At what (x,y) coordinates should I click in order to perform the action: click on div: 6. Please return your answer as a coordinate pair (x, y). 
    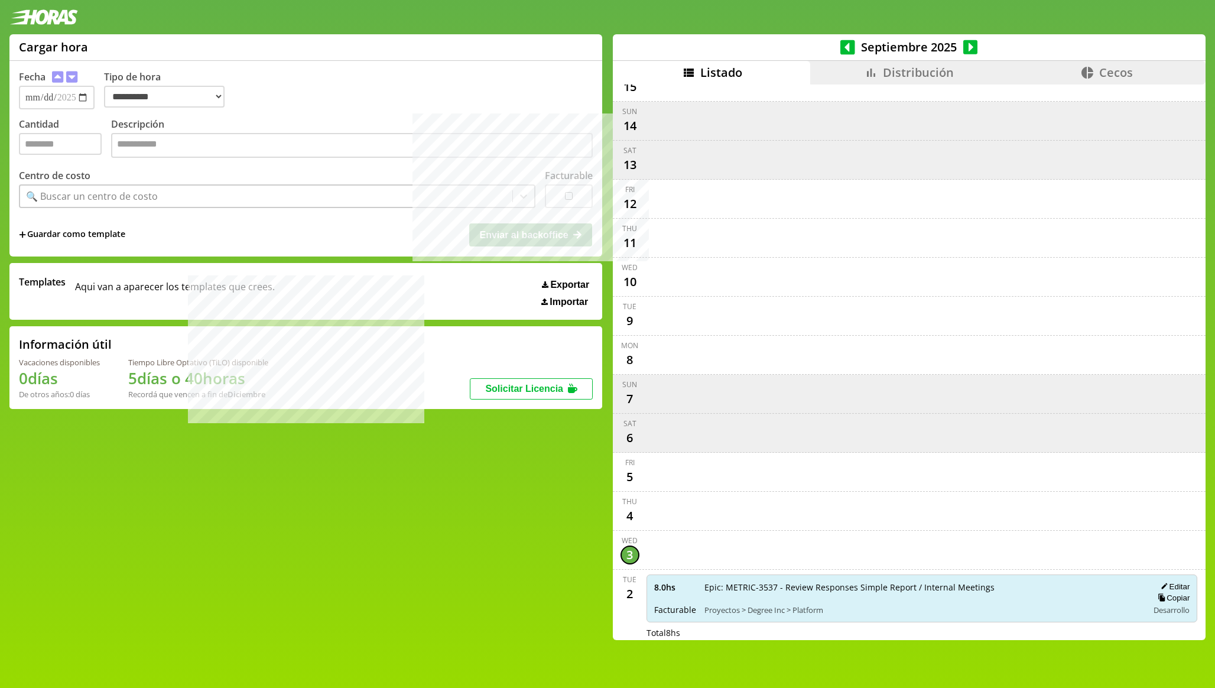
    Looking at the image, I should click on (630, 438).